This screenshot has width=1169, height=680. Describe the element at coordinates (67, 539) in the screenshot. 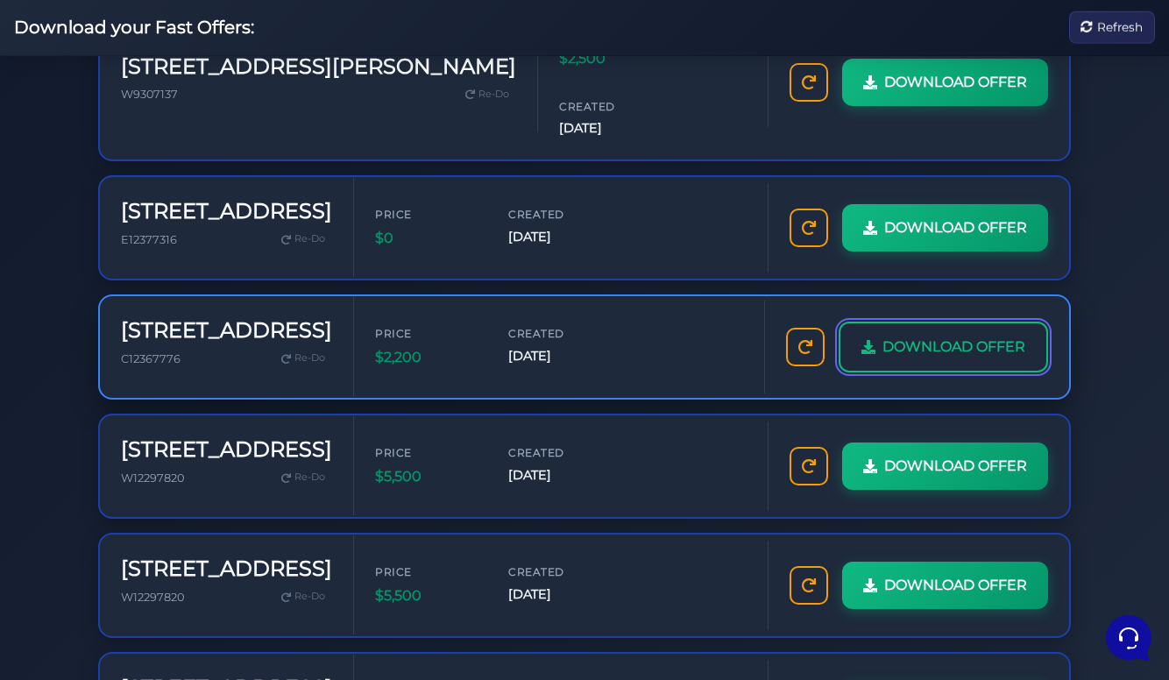

I see `button: Home` at that location.